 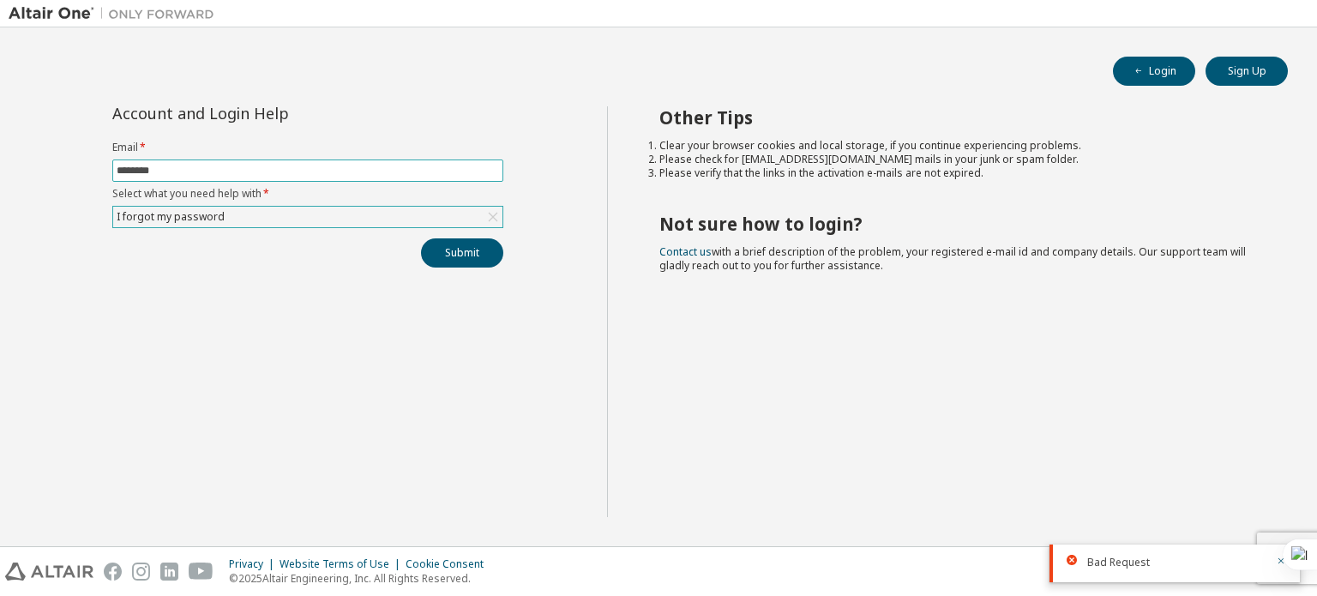 What do you see at coordinates (342, 564) in the screenshot?
I see `div: Website Terms of Use` at bounding box center [342, 564].